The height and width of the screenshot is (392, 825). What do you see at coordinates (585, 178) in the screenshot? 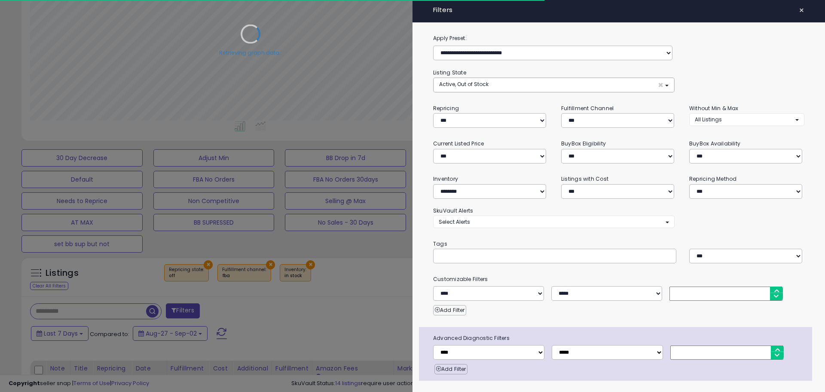
I see `small: Listings with Cost` at bounding box center [585, 178].